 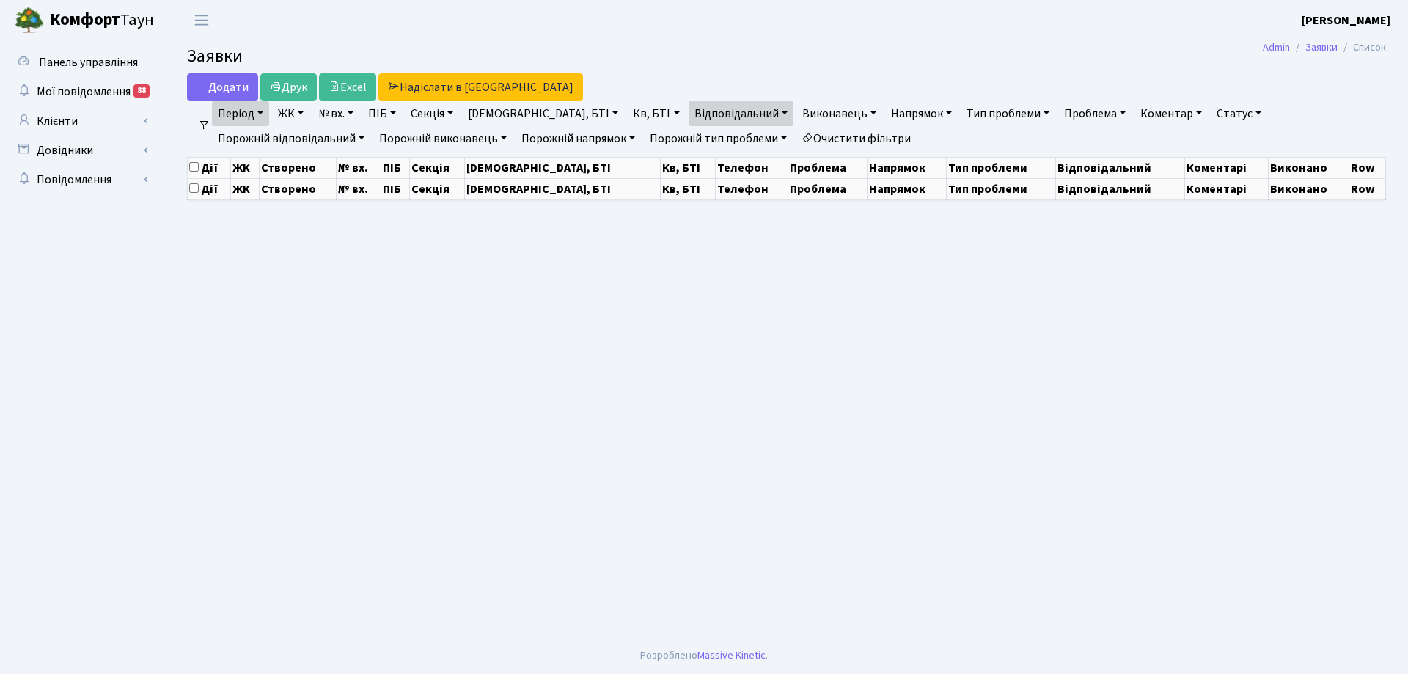 What do you see at coordinates (1324, 48) in the screenshot?
I see `nav: breadcrumb` at bounding box center [1324, 48].